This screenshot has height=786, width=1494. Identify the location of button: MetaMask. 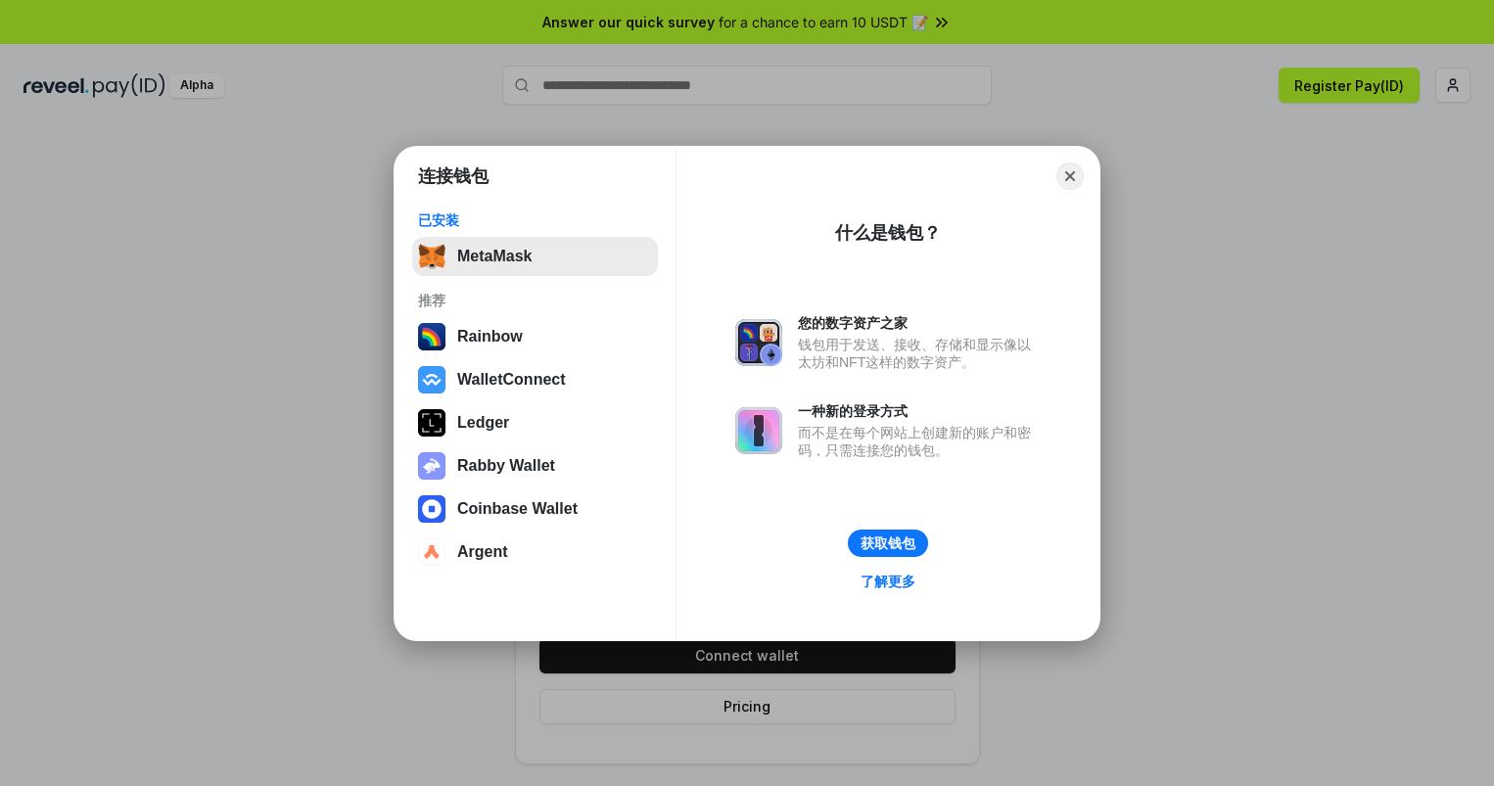
(534, 256).